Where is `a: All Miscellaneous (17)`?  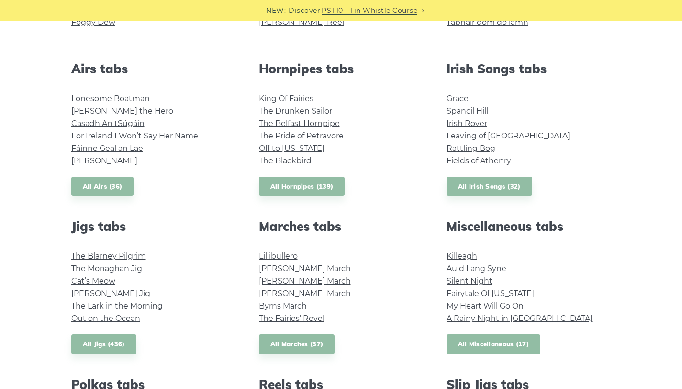 a: All Miscellaneous (17) is located at coordinates (494, 344).